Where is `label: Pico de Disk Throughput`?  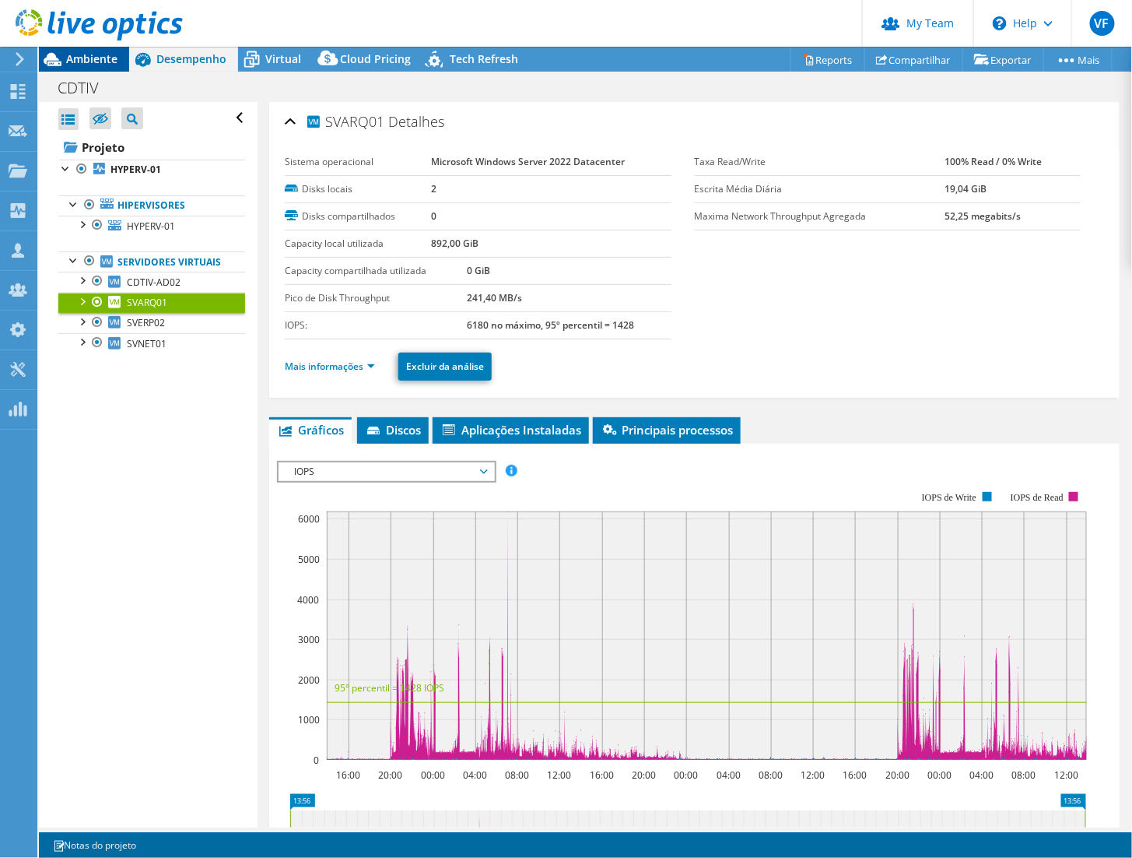
label: Pico de Disk Throughput is located at coordinates (376, 298).